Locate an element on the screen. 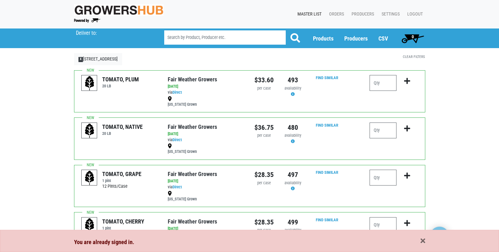 This screenshot has width=499, height=252. div: 480 is located at coordinates (292, 127).